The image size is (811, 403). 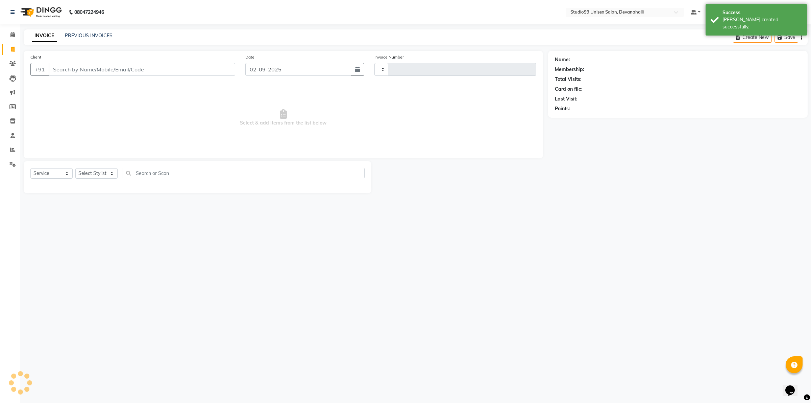 What do you see at coordinates (762, 13) in the screenshot?
I see `div: Success` at bounding box center [762, 13].